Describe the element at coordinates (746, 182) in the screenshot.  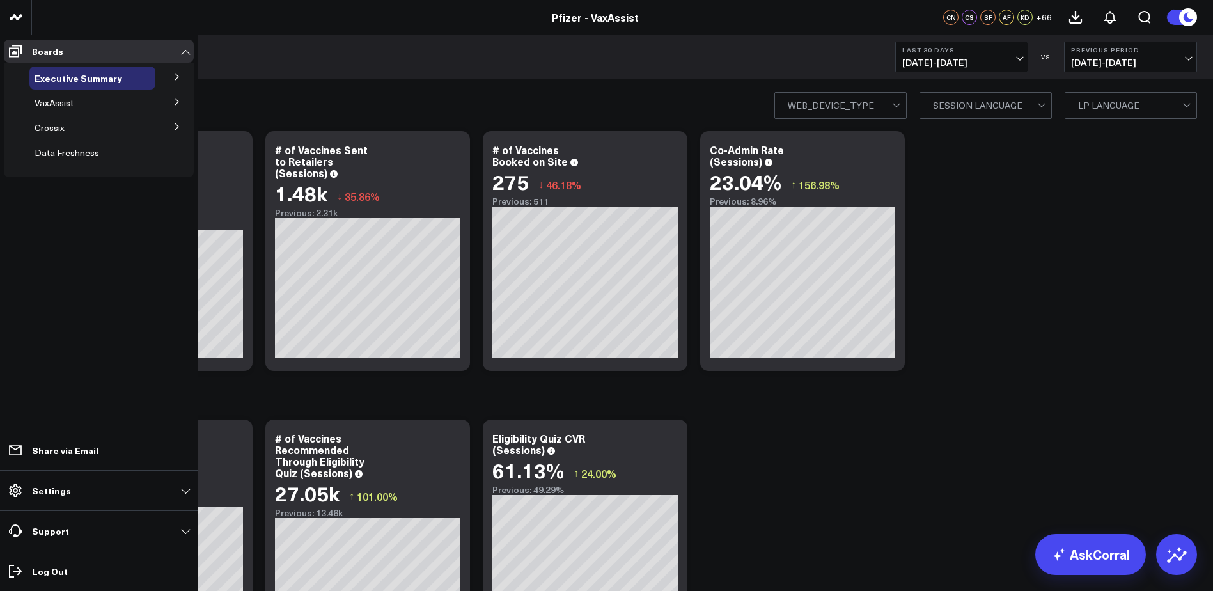
I see `div: 23.04%` at that location.